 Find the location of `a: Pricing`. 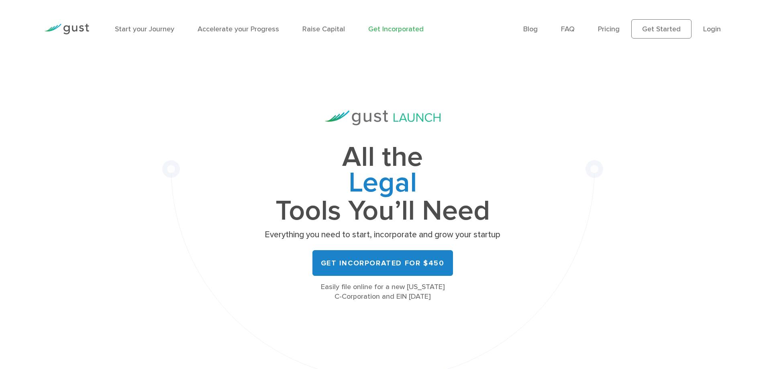

a: Pricing is located at coordinates (609, 29).